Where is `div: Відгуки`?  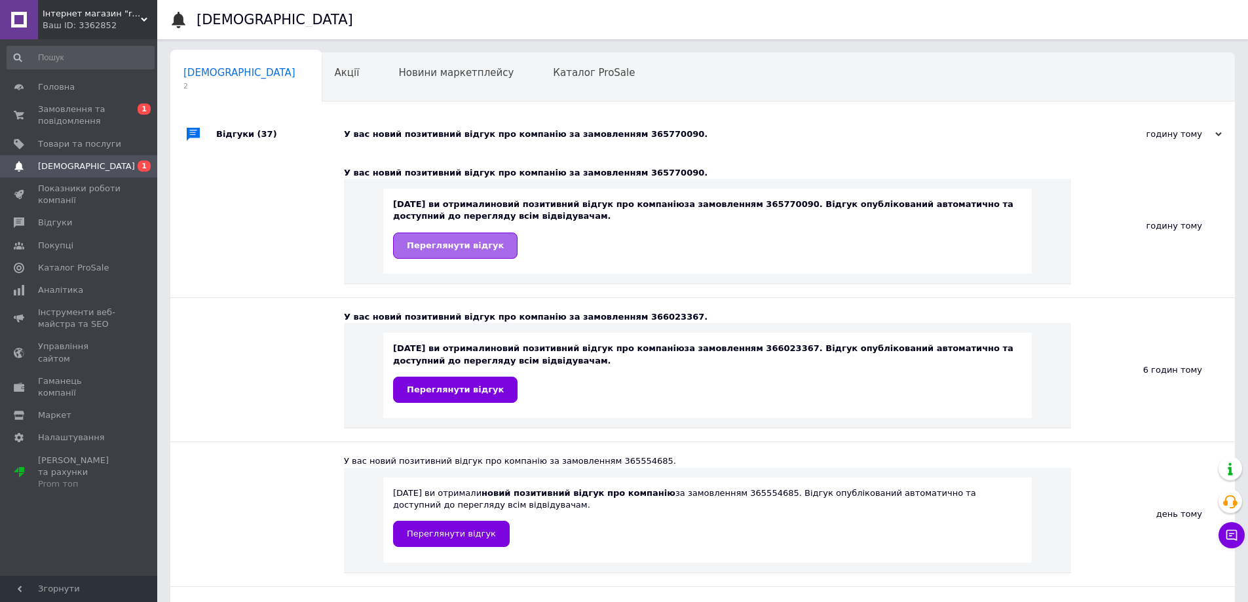
div: Відгуки is located at coordinates (280, 134).